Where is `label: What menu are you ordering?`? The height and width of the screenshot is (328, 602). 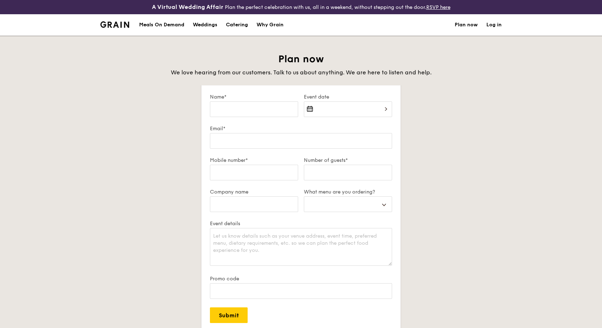
label: What menu are you ordering? is located at coordinates (348, 192).